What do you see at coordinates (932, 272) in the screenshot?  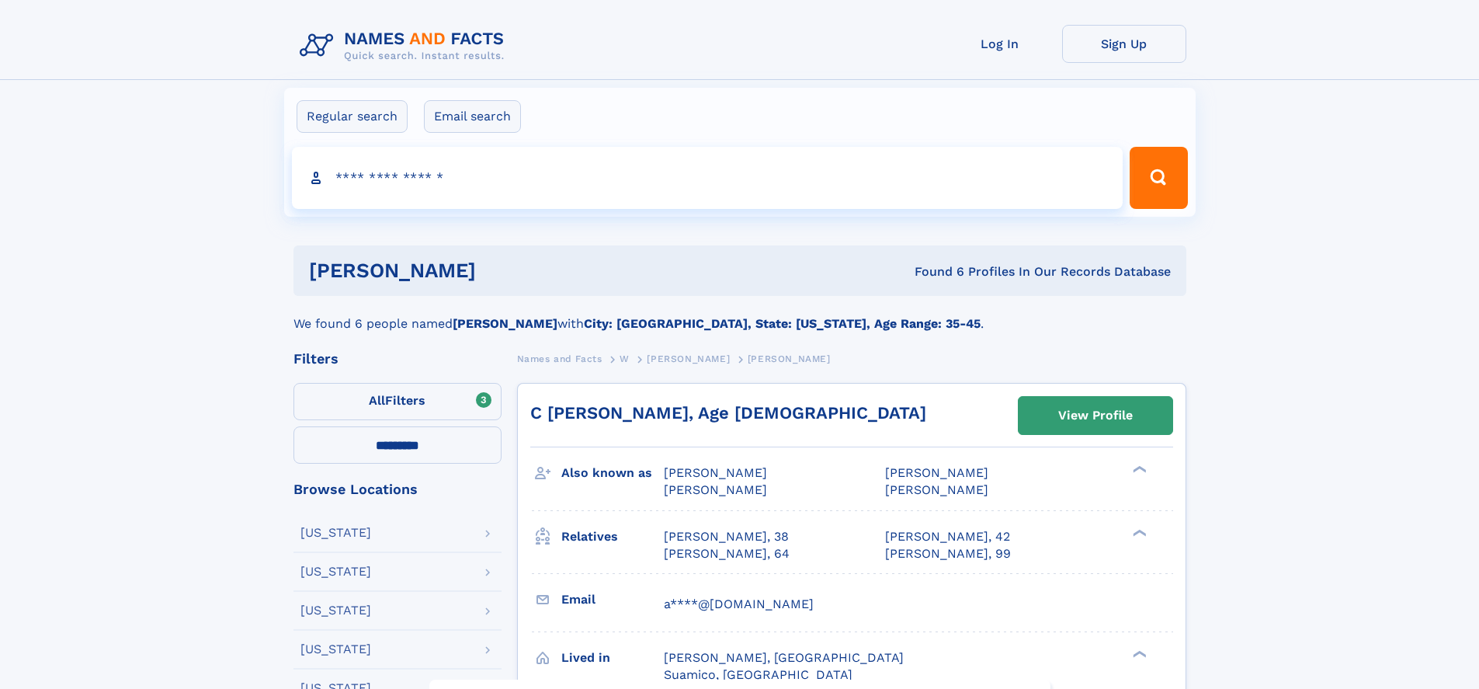 I see `div: Found 6 Profiles In Our Records Database` at bounding box center [932, 272].